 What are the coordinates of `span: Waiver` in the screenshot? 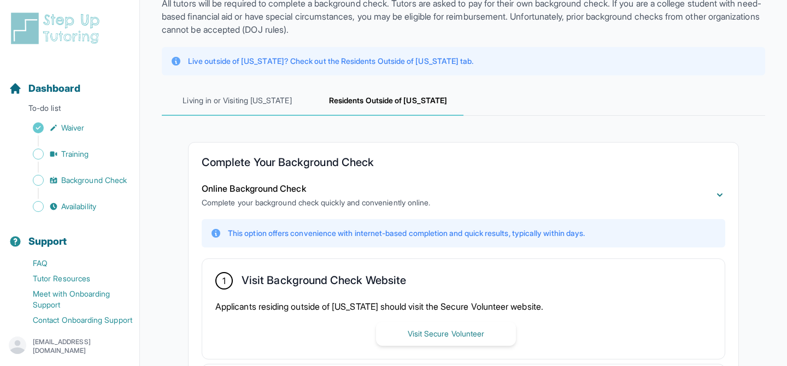 It's located at (73, 128).